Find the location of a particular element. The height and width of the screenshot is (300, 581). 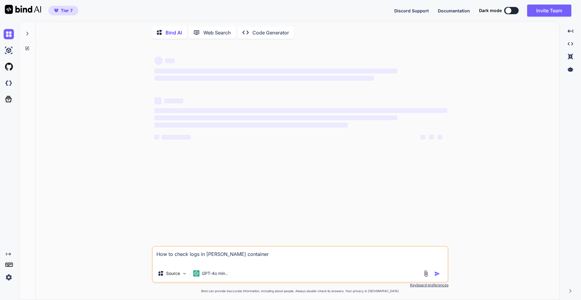

button: Documentation is located at coordinates (454, 11).